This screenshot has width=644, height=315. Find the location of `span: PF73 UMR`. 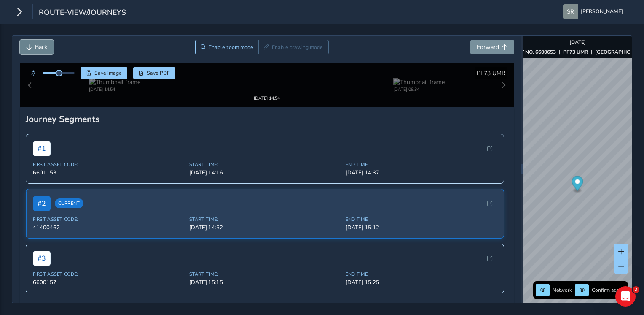

span: PF73 UMR is located at coordinates (491, 73).